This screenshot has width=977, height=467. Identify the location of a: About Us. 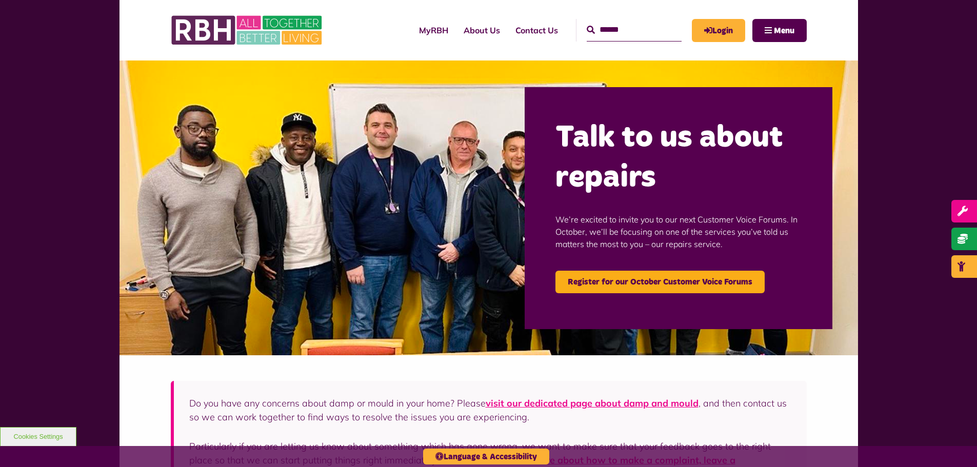
(482, 30).